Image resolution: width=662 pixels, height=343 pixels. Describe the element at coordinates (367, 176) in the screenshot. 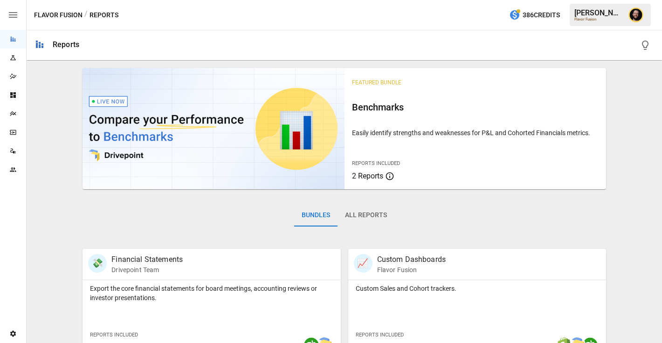

I see `span: 2 Reports` at that location.